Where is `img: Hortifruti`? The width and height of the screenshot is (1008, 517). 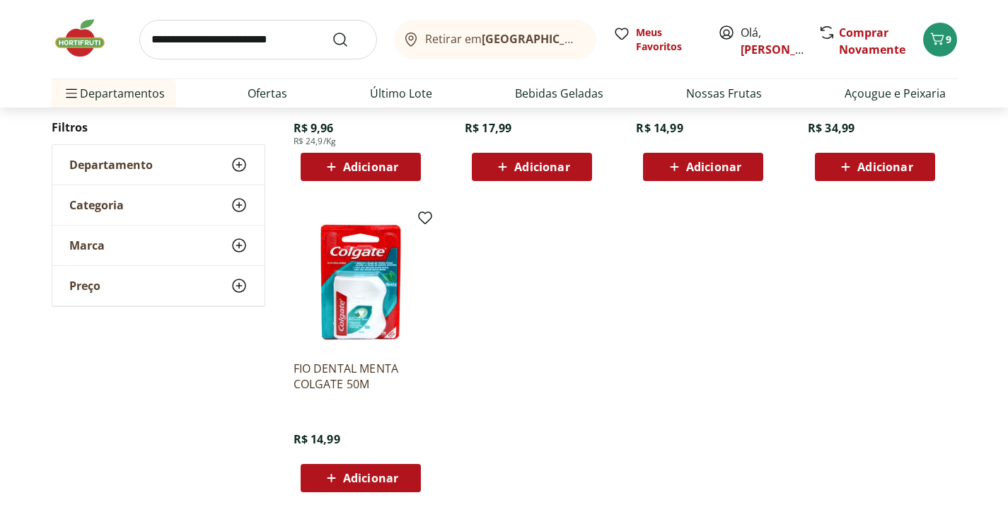
img: Hortifruti is located at coordinates (87, 38).